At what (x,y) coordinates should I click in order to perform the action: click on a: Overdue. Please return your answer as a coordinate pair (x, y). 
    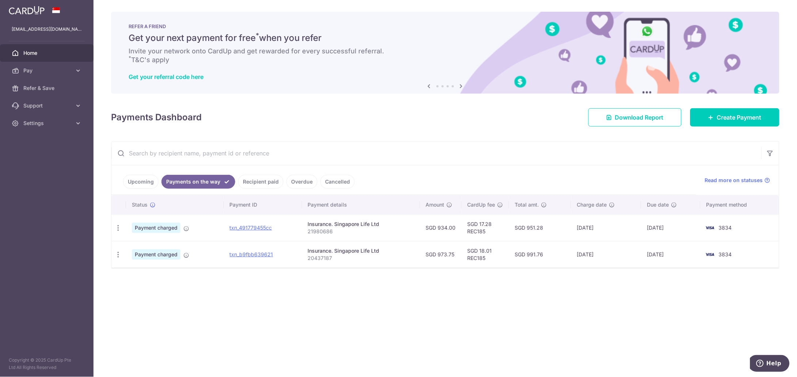
    Looking at the image, I should click on (302, 182).